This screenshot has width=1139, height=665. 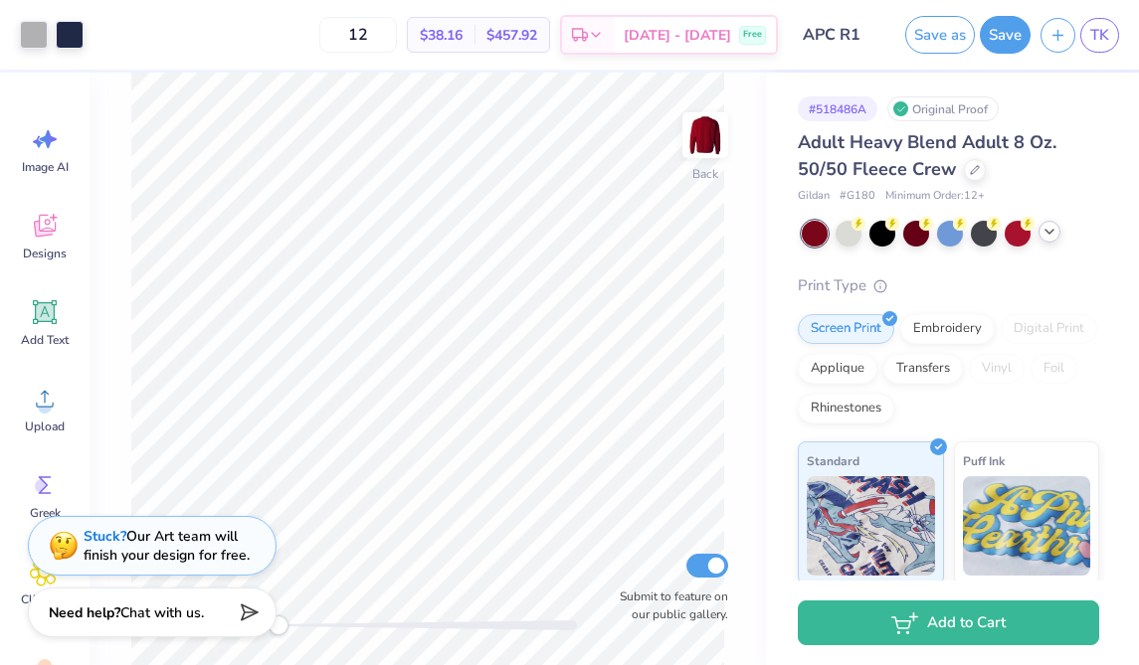 What do you see at coordinates (45, 427) in the screenshot?
I see `span: Upload` at bounding box center [45, 427].